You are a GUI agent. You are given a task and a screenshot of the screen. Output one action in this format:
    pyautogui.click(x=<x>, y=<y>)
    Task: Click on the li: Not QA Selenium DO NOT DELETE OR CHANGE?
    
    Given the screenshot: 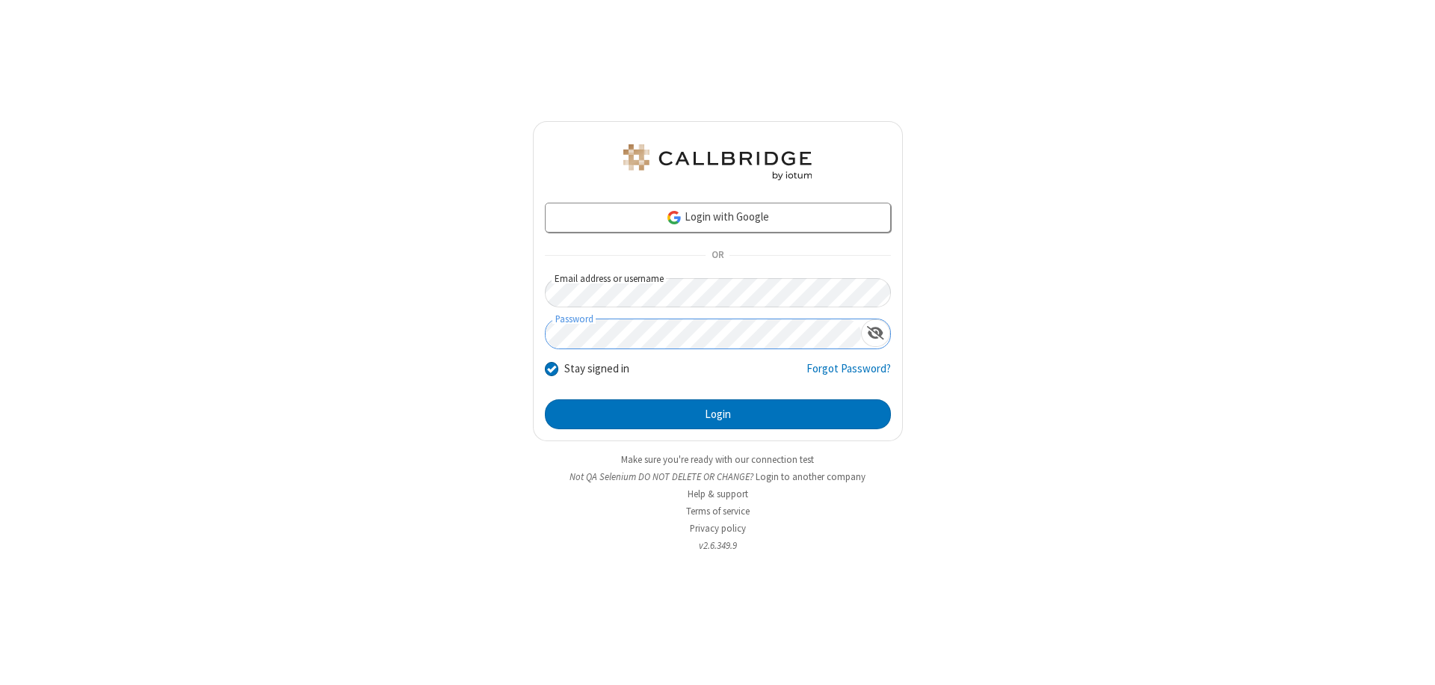 What is the action you would take?
    pyautogui.click(x=718, y=476)
    